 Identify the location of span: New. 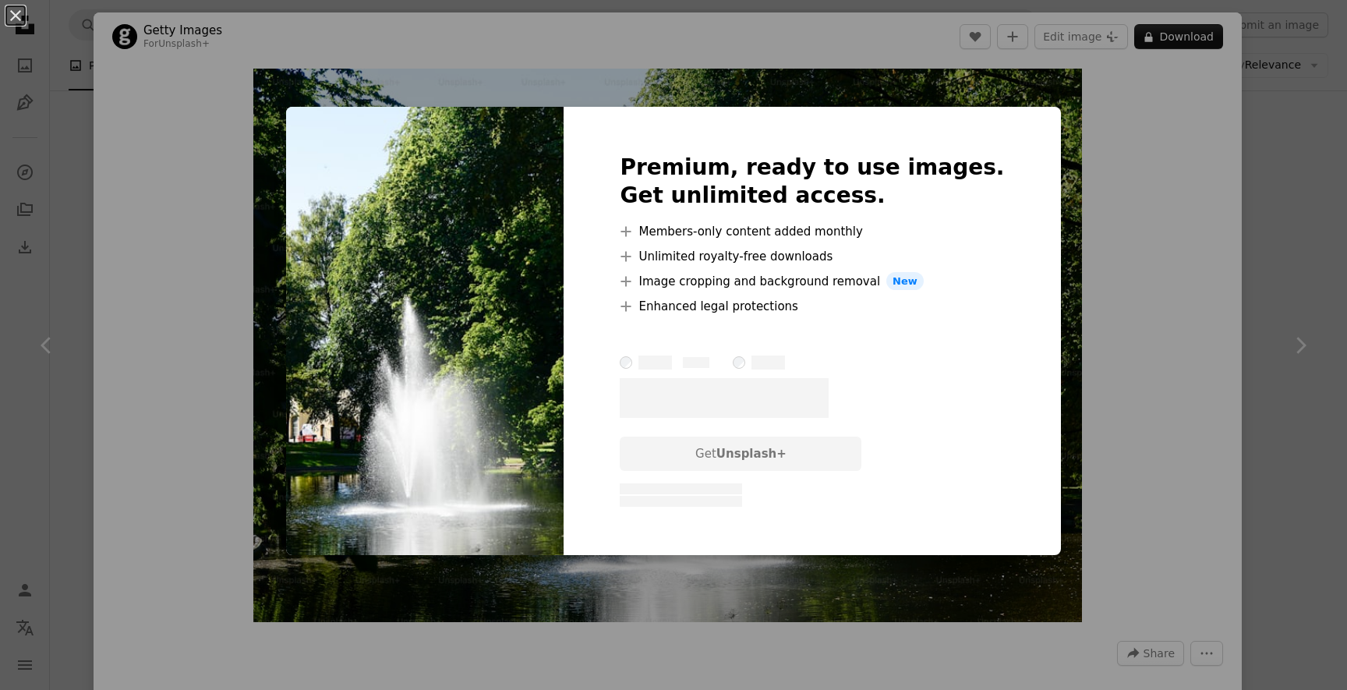
(905, 281).